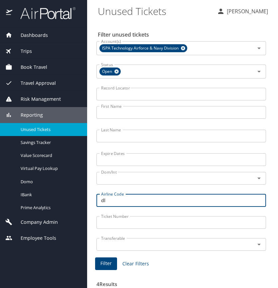 The height and width of the screenshot is (288, 278). I want to click on span: Employee Tools, so click(34, 238).